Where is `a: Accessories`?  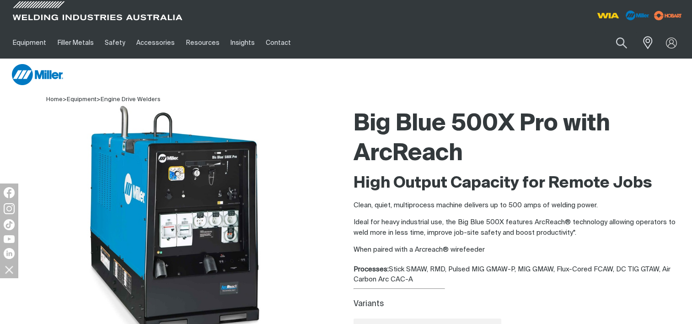
a: Accessories is located at coordinates (155, 43).